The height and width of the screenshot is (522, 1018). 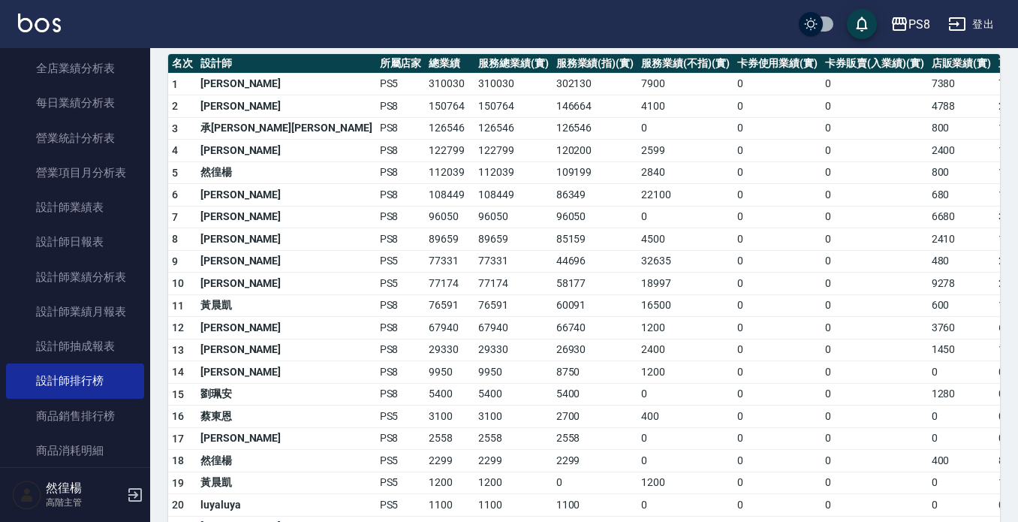 What do you see at coordinates (685, 173) in the screenshot?
I see `td: 2840` at bounding box center [685, 173].